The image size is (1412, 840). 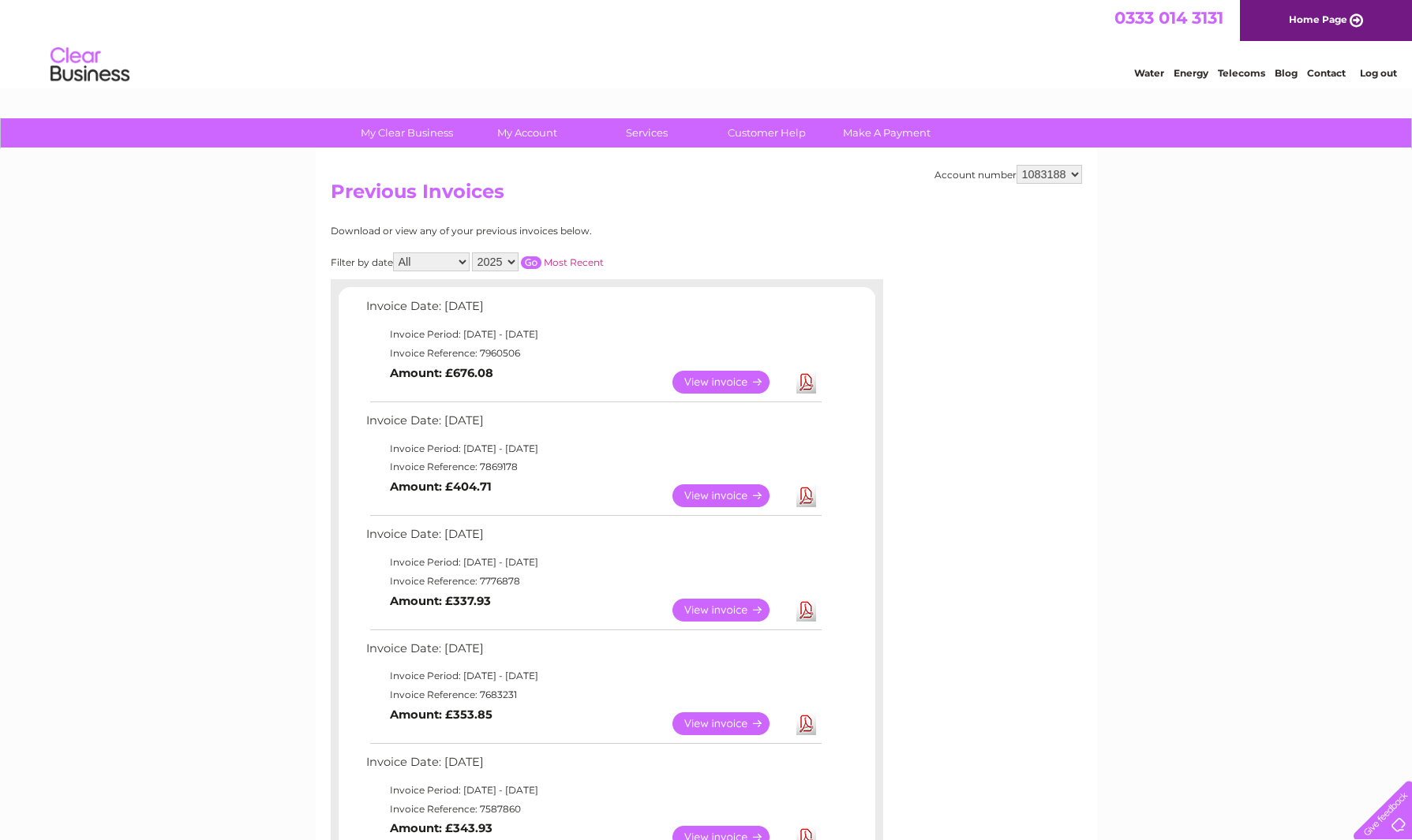 I want to click on td: Invoice Reference: 7776878, so click(x=592, y=581).